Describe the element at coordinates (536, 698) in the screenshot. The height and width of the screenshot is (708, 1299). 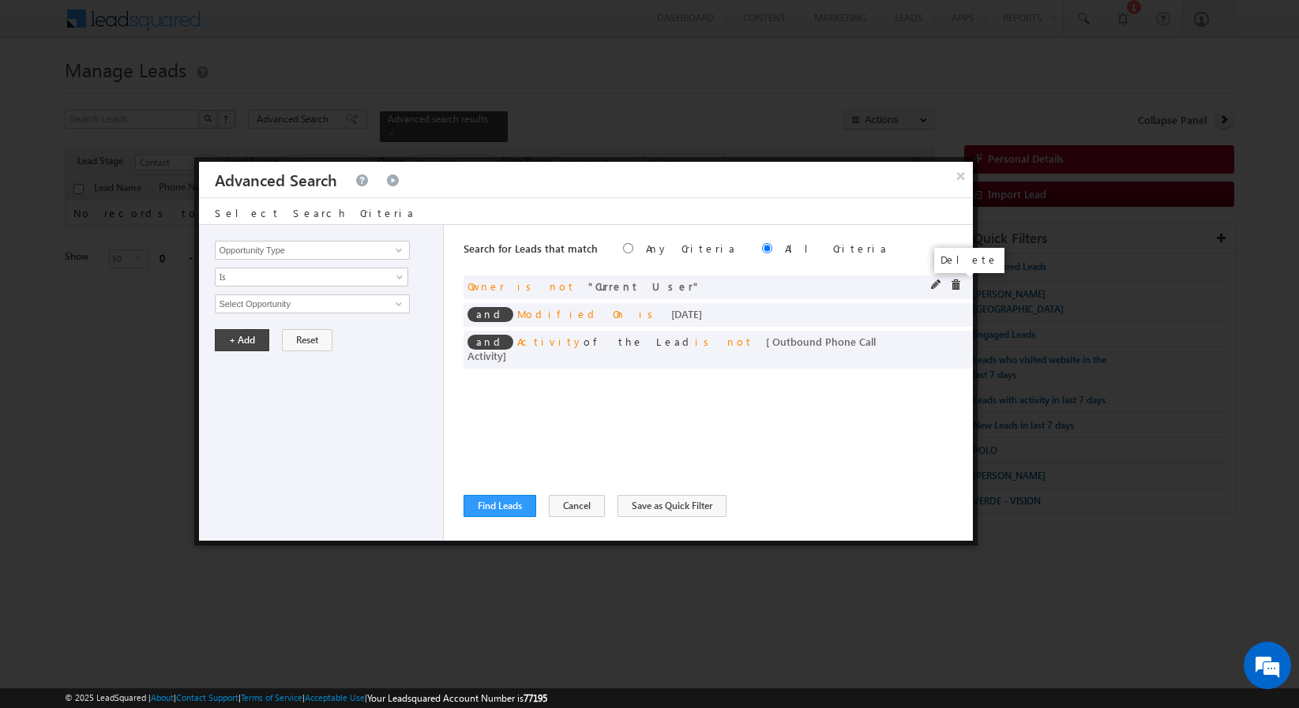
I see `span: 77195` at that location.